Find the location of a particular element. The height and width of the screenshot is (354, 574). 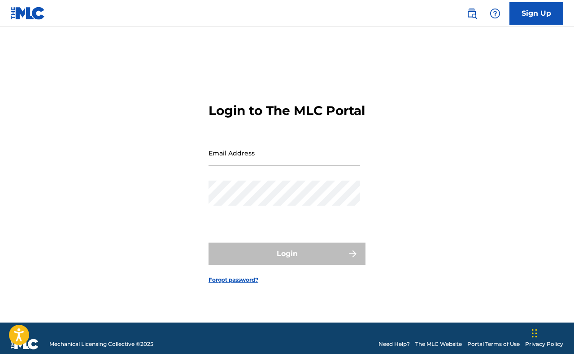

a: Sign Up is located at coordinates (537, 13).